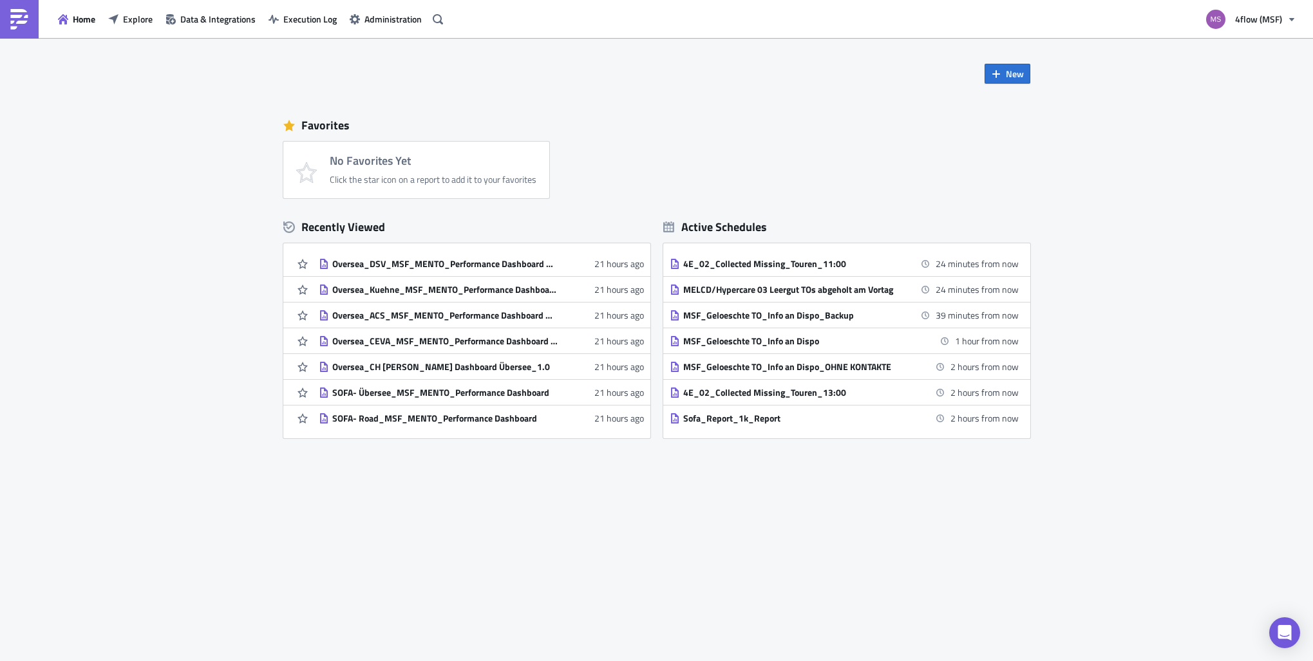 This screenshot has width=1313, height=661. Describe the element at coordinates (445, 290) in the screenshot. I see `div: Oversea_Kuehne_MSF_MENTO_Performance Dashboard Übersee_1.0` at that location.